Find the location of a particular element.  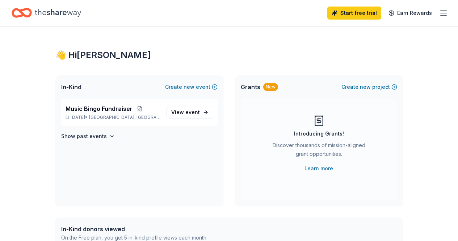

div: Introducing Grants! is located at coordinates (319, 134).